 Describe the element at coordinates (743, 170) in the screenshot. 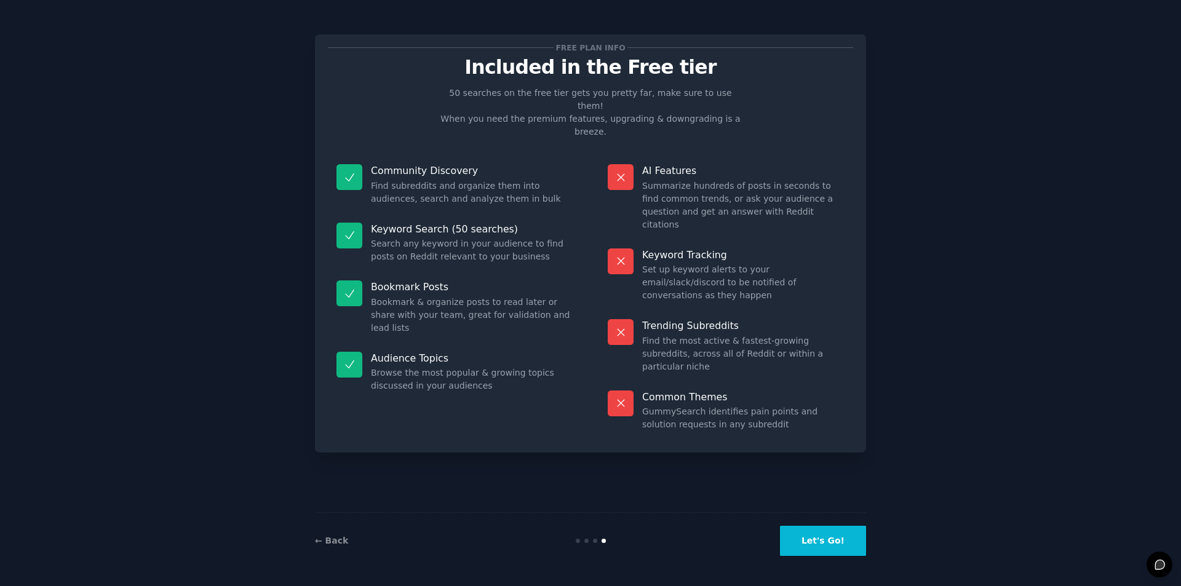

I see `p: AI Features` at that location.